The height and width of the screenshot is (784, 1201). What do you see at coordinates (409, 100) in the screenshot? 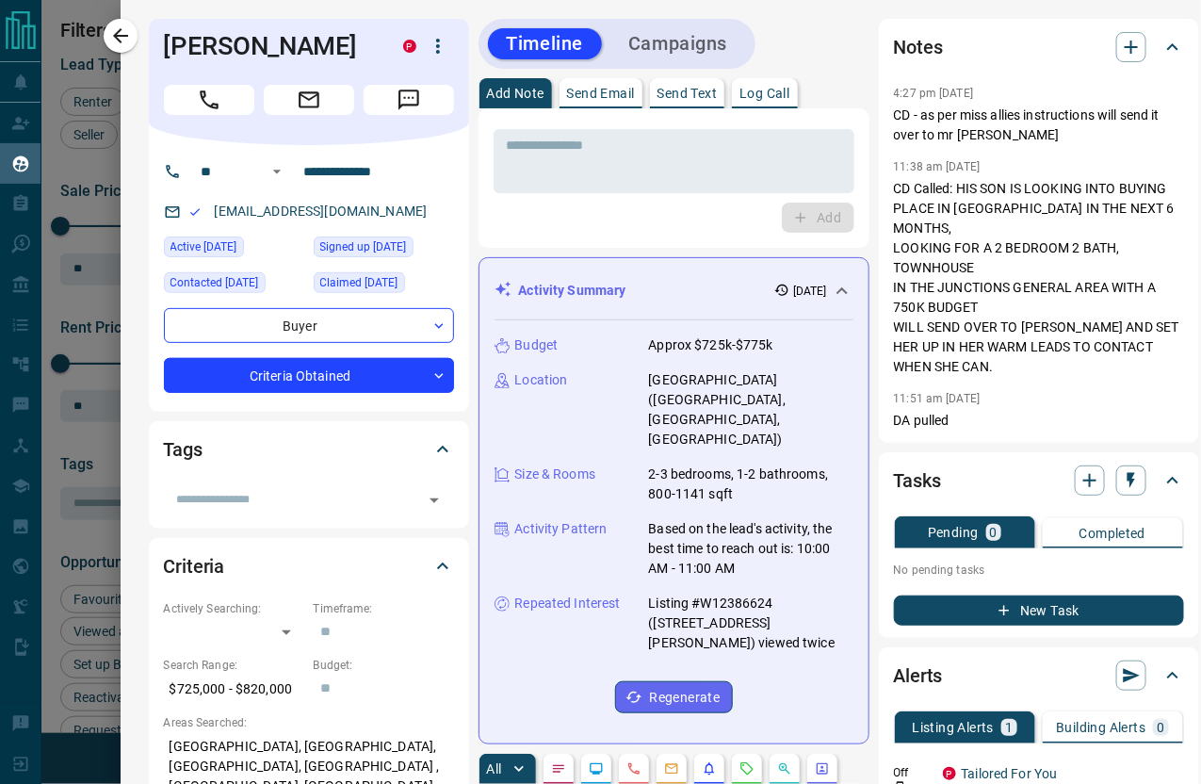
I see `span: Message` at bounding box center [409, 100].